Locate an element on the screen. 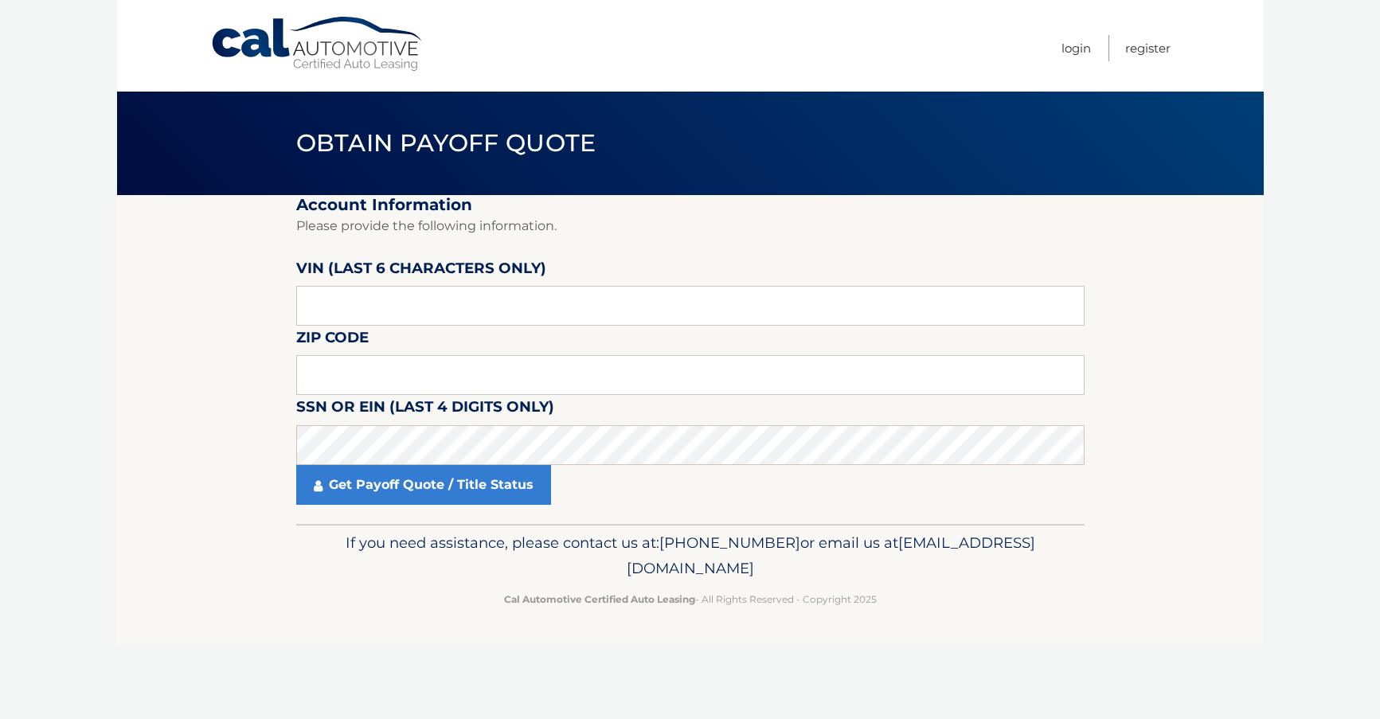 The height and width of the screenshot is (719, 1380). a: Get Payoff Quote / Title Status is located at coordinates (424, 485).